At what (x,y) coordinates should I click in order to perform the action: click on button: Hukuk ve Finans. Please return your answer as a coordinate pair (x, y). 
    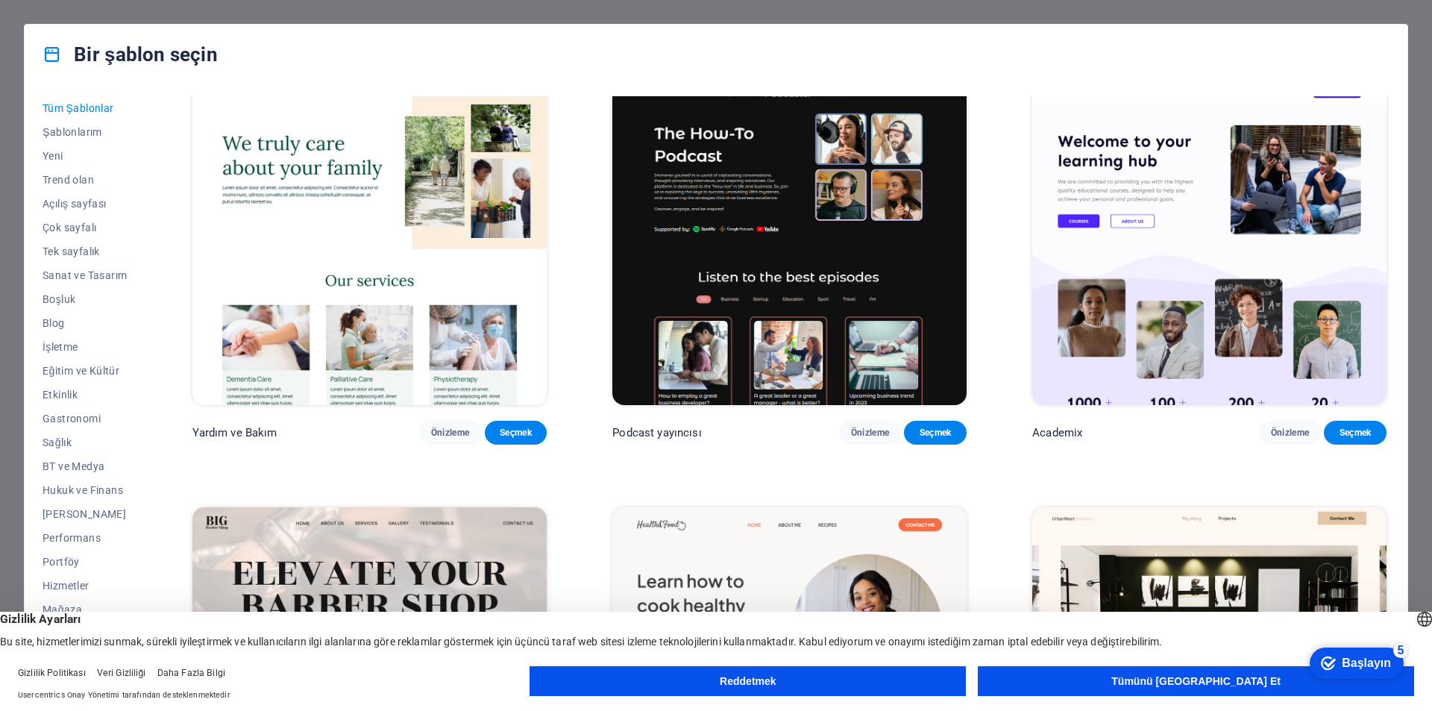
    Looking at the image, I should click on (84, 490).